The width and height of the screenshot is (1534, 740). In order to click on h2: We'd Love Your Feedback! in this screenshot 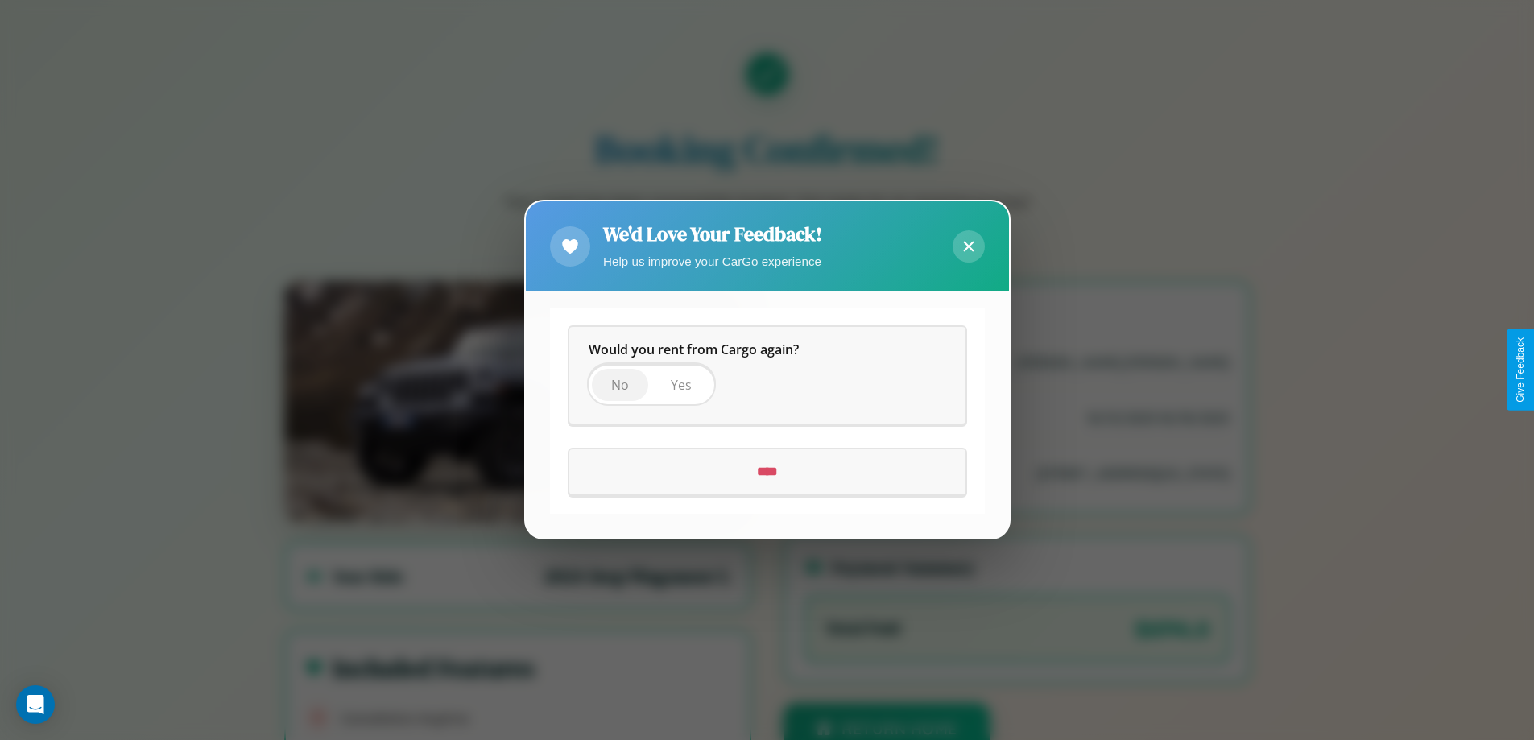, I will do `click(712, 233)`.